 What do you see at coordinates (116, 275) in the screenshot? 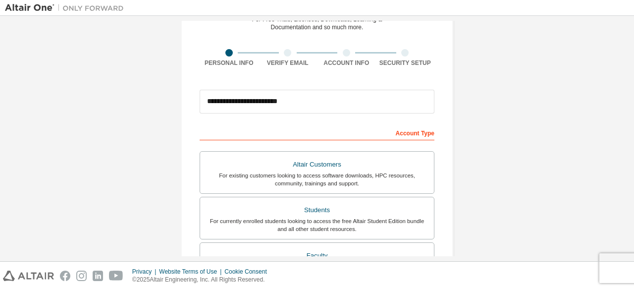
I see `img: youtube.svg` at bounding box center [116, 275].